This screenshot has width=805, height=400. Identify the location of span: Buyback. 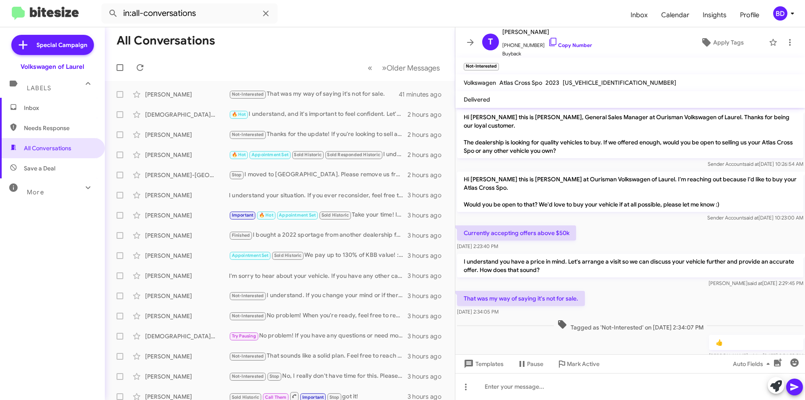
(547, 54).